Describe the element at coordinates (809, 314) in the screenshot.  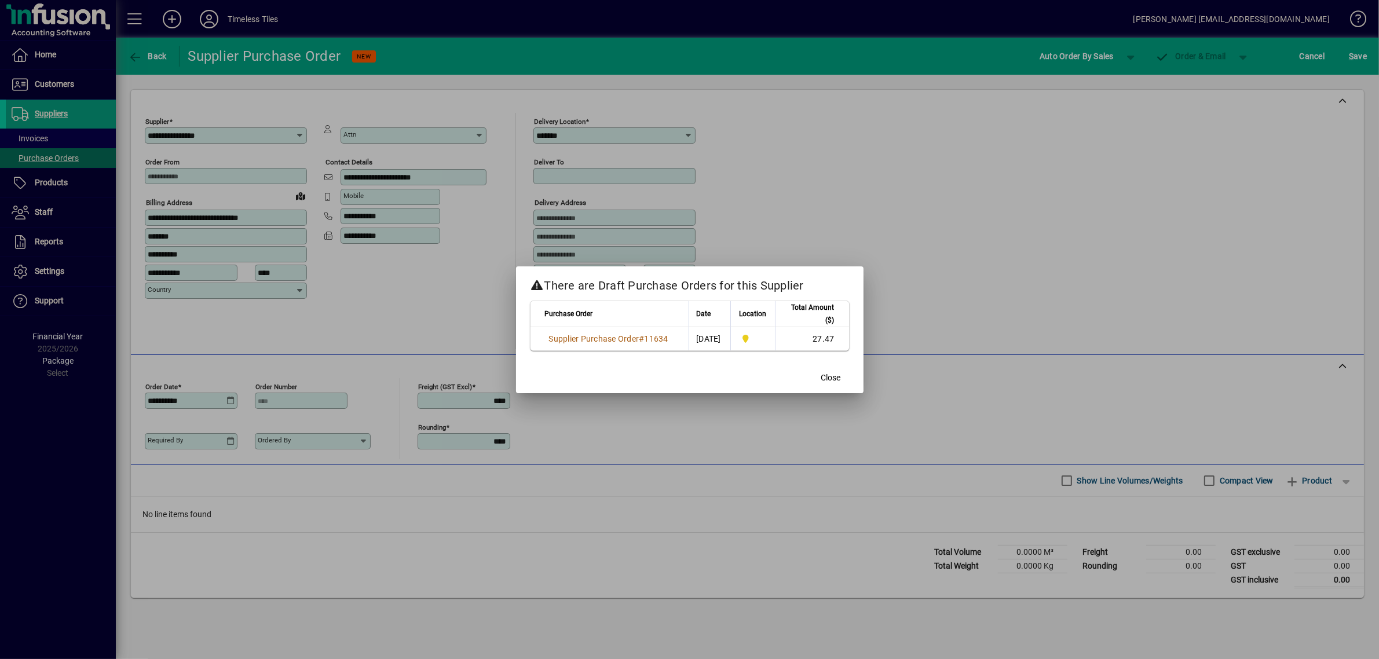
I see `span: Total Amount ($)` at that location.